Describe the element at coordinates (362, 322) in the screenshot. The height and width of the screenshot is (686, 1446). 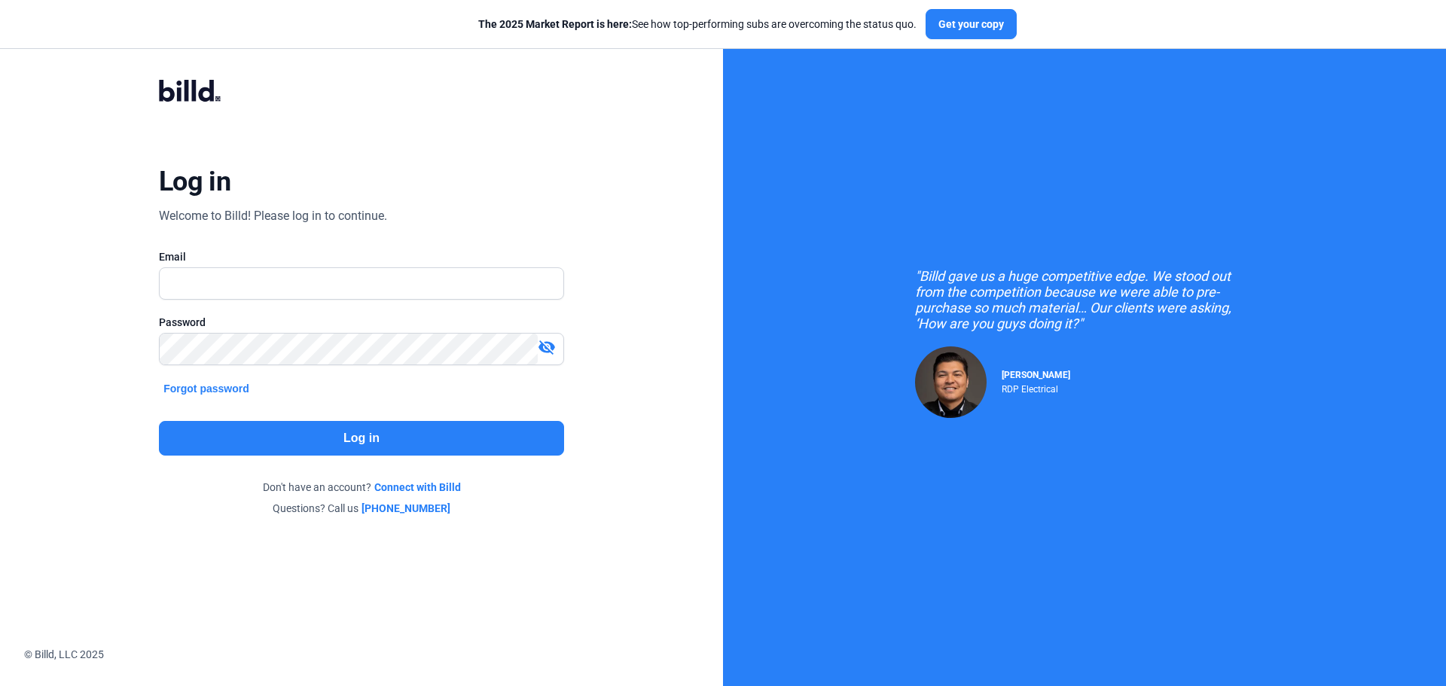
I see `div: Password` at that location.